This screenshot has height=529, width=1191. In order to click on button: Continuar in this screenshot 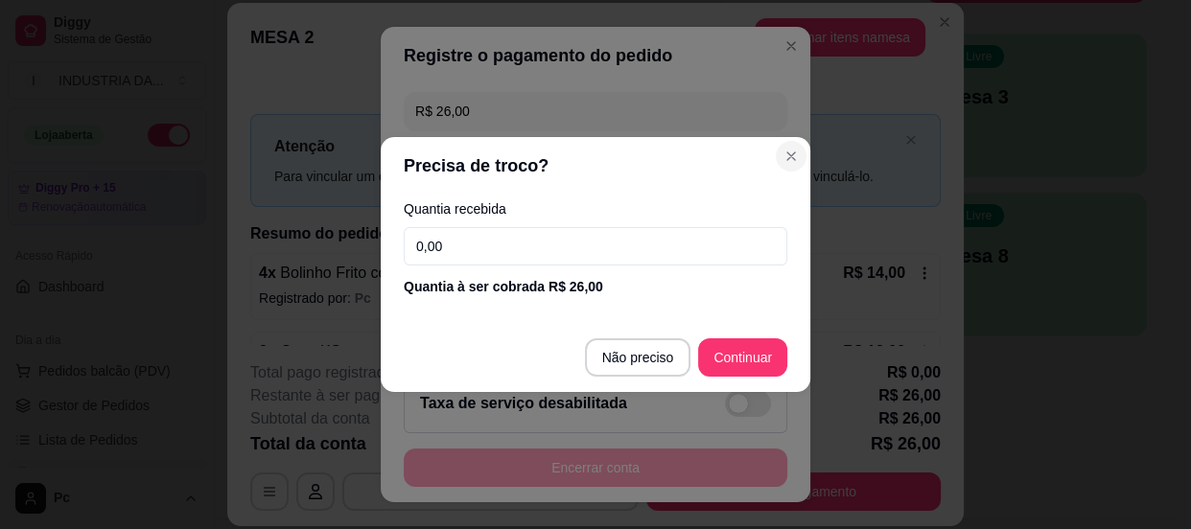, I will do `click(742, 358)`.